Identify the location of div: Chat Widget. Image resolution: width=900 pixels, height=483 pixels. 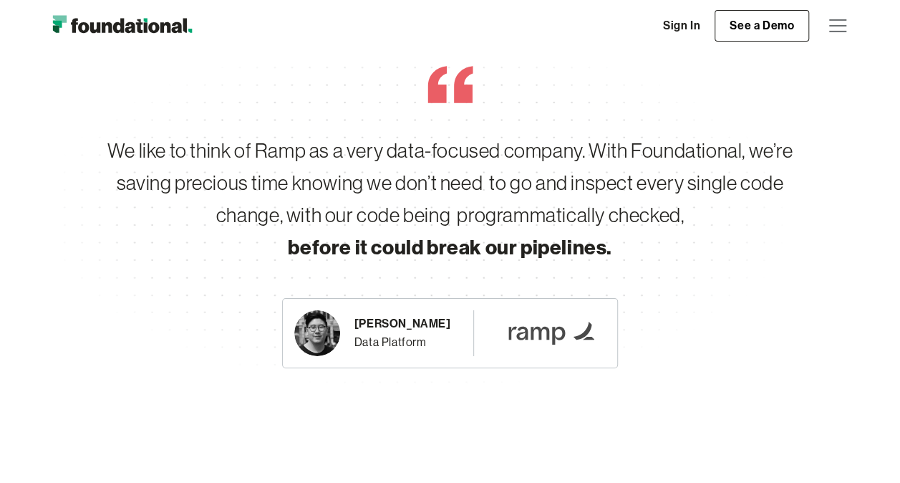
(771, 399).